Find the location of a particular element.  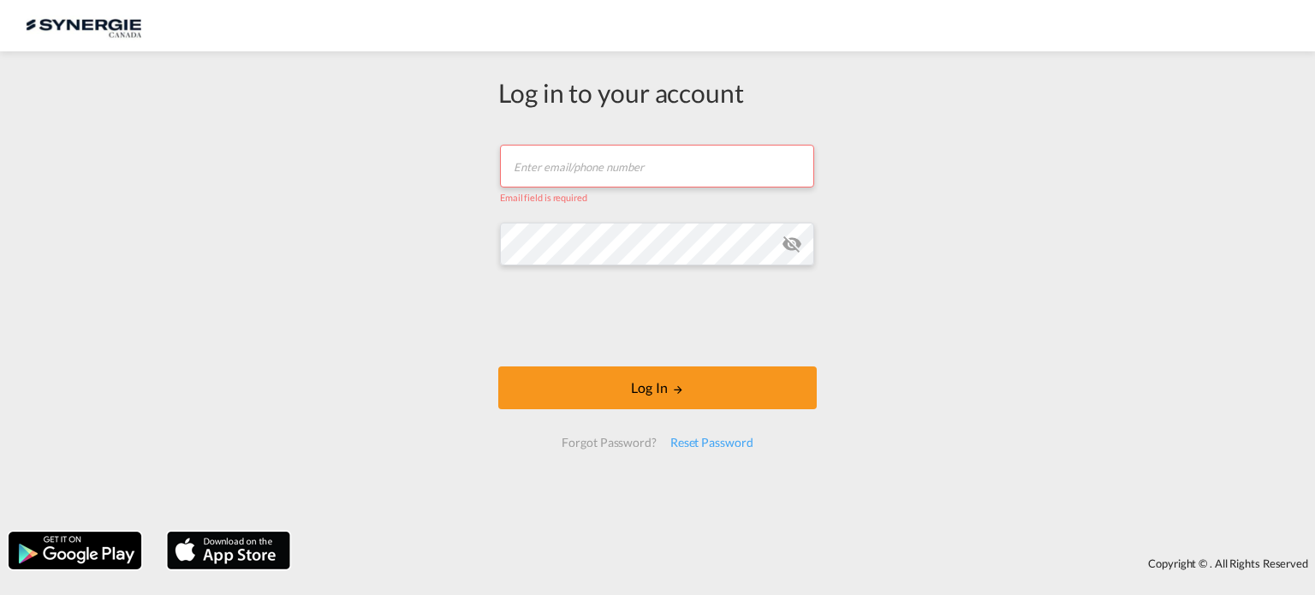

input: Enter email/phone number is located at coordinates (656, 166).